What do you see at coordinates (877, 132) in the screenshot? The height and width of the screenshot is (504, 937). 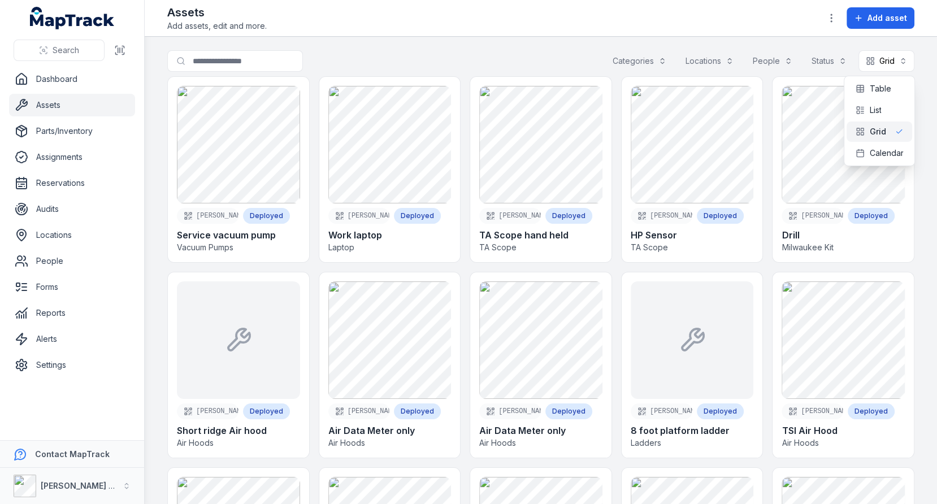 I see `span: Grid` at bounding box center [877, 132].